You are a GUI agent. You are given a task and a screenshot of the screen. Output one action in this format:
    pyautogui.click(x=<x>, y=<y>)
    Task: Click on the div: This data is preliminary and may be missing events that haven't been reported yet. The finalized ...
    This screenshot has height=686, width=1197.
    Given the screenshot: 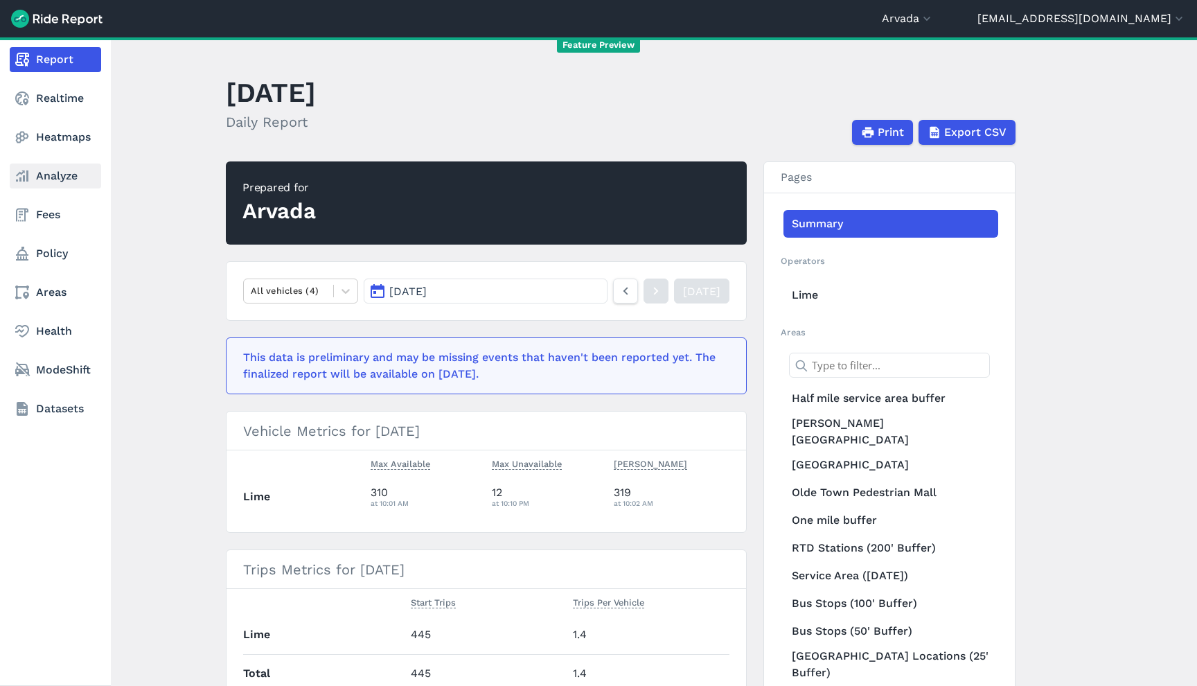 What is the action you would take?
    pyautogui.click(x=482, y=366)
    